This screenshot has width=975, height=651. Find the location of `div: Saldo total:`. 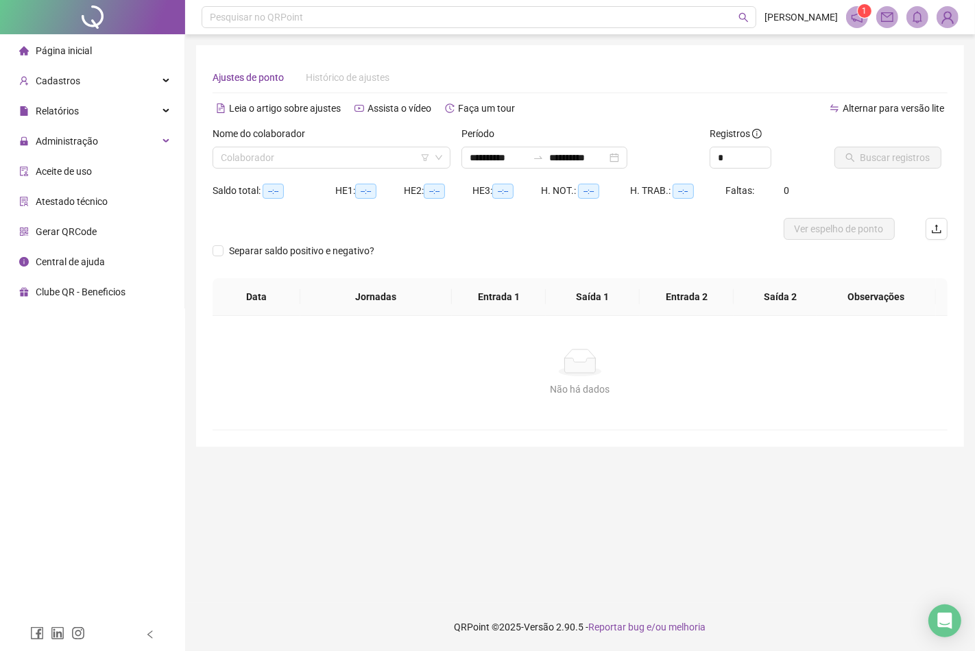

div: Saldo total: is located at coordinates (273, 191).